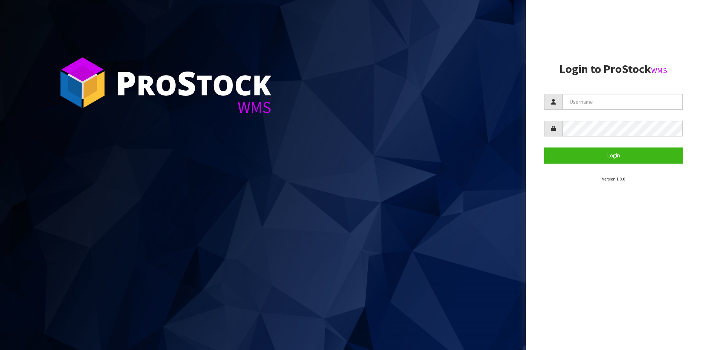 Image resolution: width=701 pixels, height=350 pixels. I want to click on div: ro tock, so click(193, 83).